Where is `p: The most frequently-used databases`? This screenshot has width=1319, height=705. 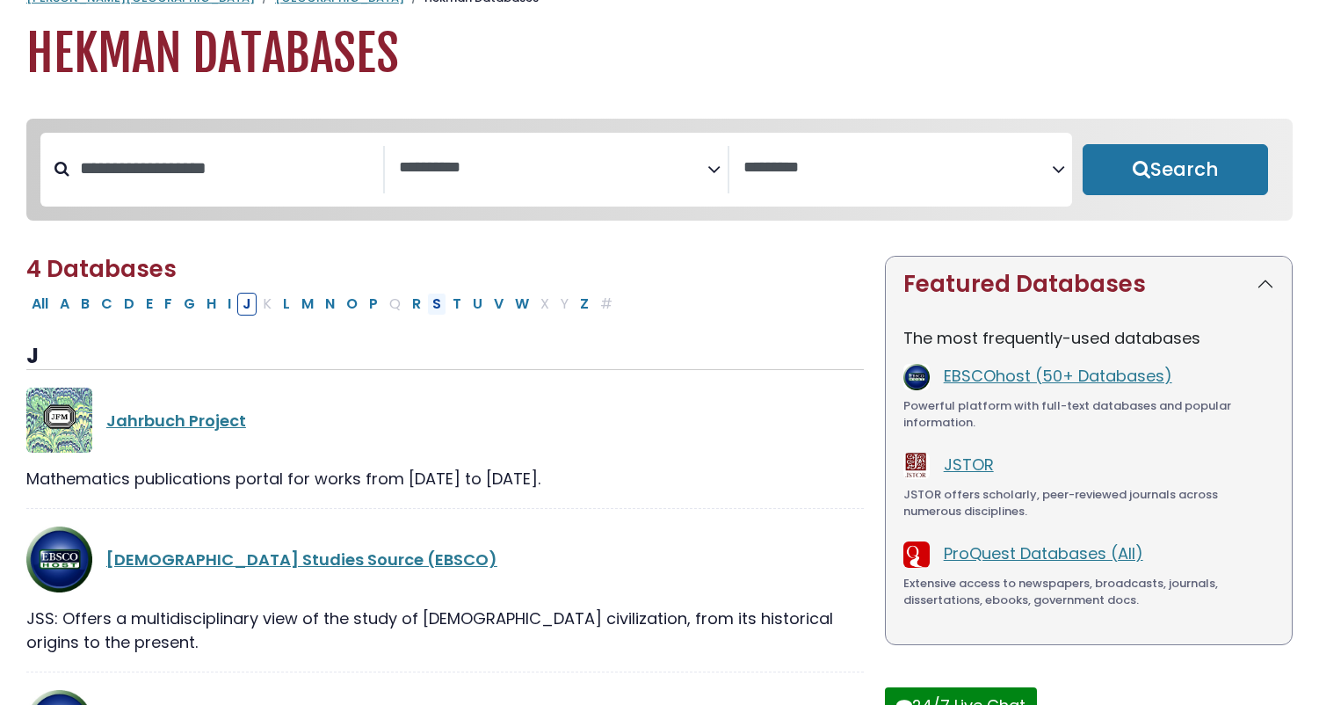
p: The most frequently-used databases is located at coordinates (1089, 337).